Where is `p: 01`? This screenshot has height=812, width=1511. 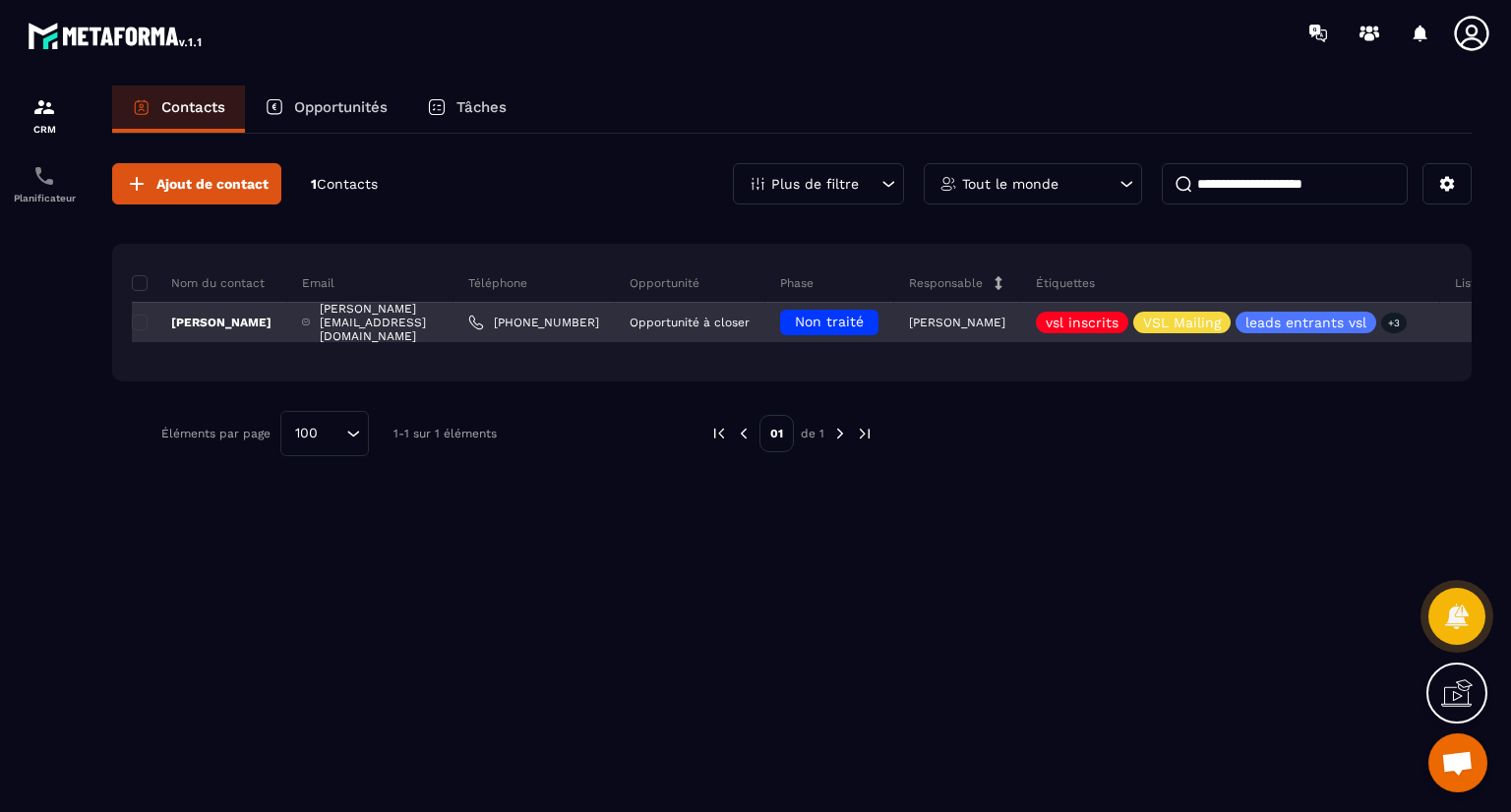
p: 01 is located at coordinates (776, 434).